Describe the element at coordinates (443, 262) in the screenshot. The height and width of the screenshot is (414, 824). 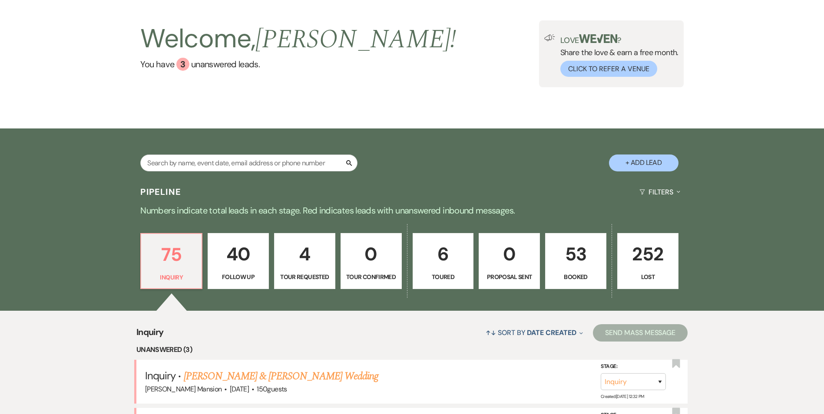
I see `a: 6Toured` at that location.